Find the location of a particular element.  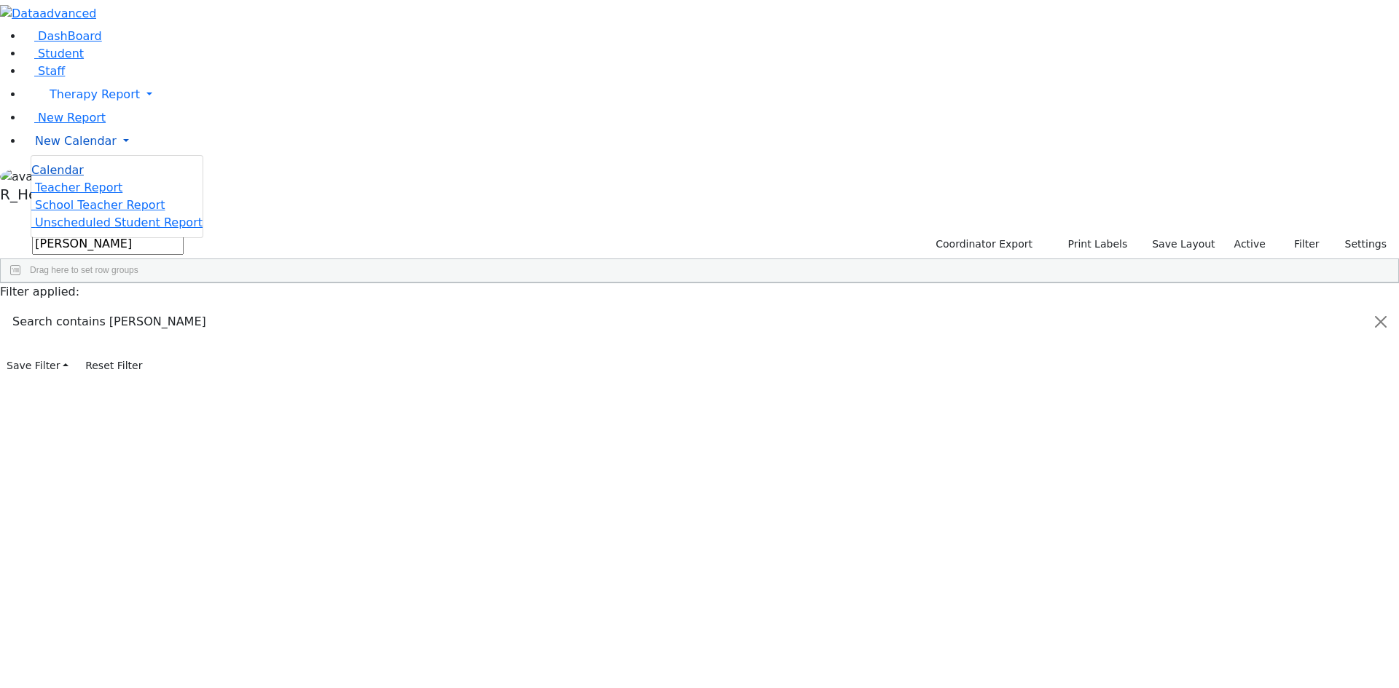

a: Teacher Report is located at coordinates (76, 187).